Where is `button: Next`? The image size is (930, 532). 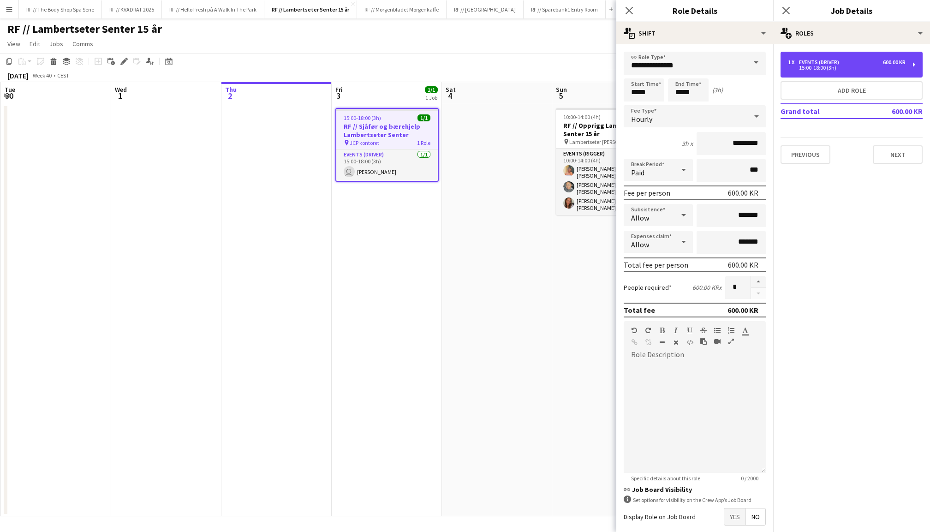 button: Next is located at coordinates (897, 154).